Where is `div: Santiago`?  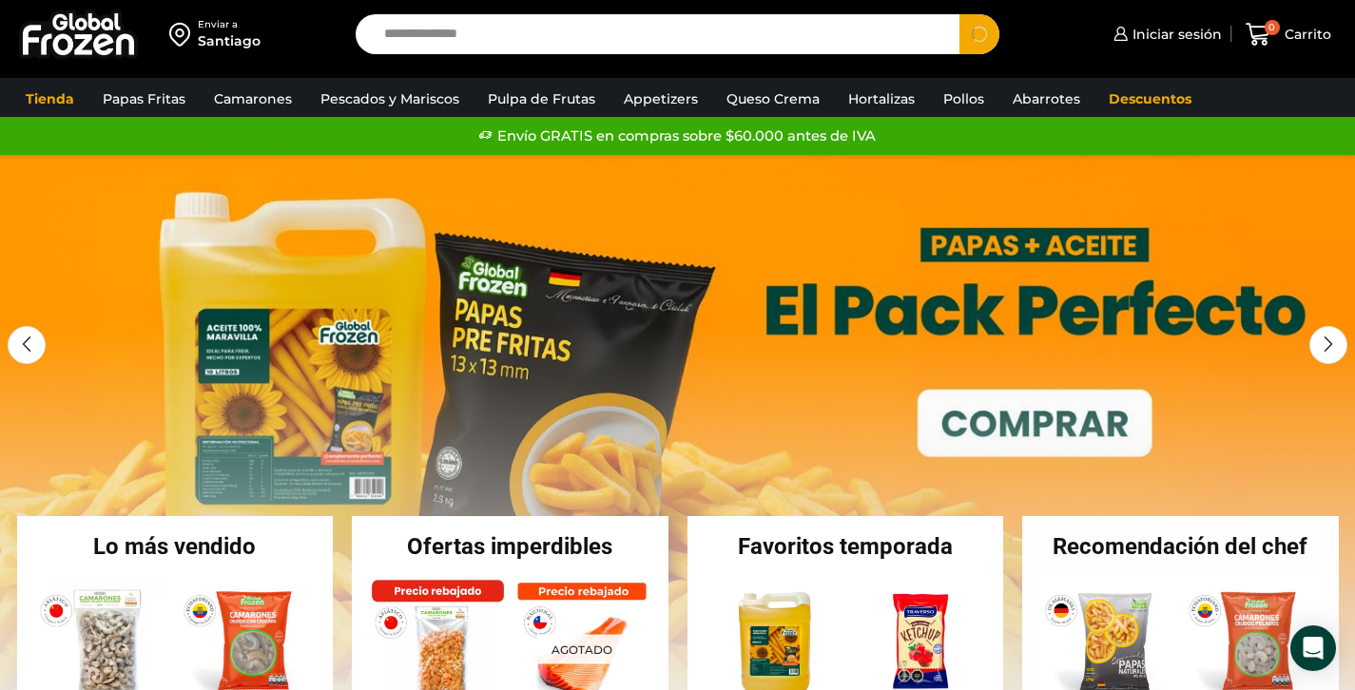
div: Santiago is located at coordinates (229, 41).